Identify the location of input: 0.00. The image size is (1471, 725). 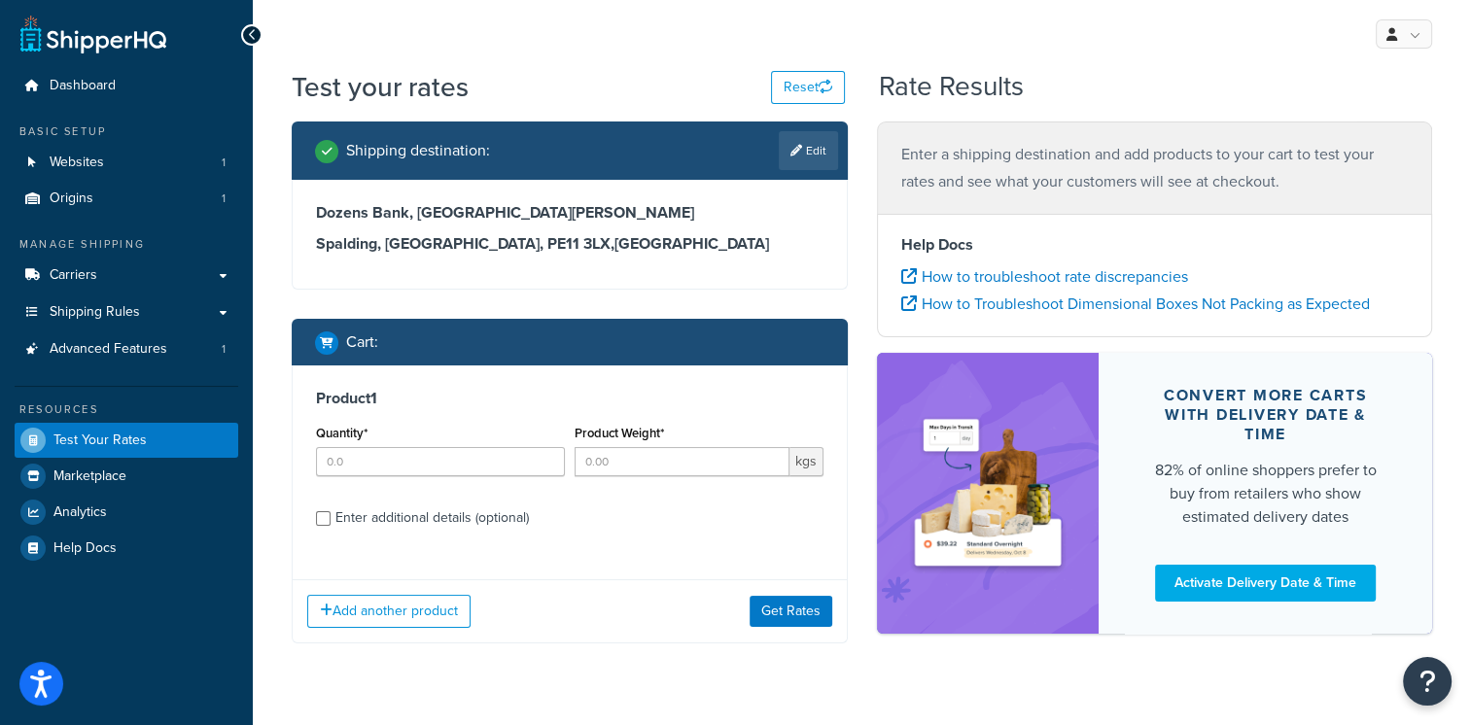
(682, 462).